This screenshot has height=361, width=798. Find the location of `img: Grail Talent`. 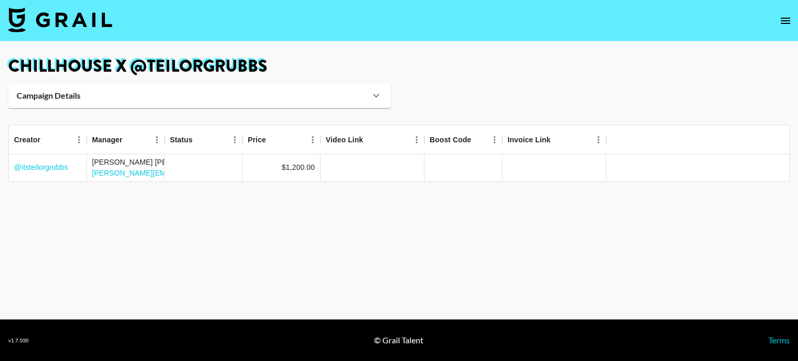

img: Grail Talent is located at coordinates (60, 20).